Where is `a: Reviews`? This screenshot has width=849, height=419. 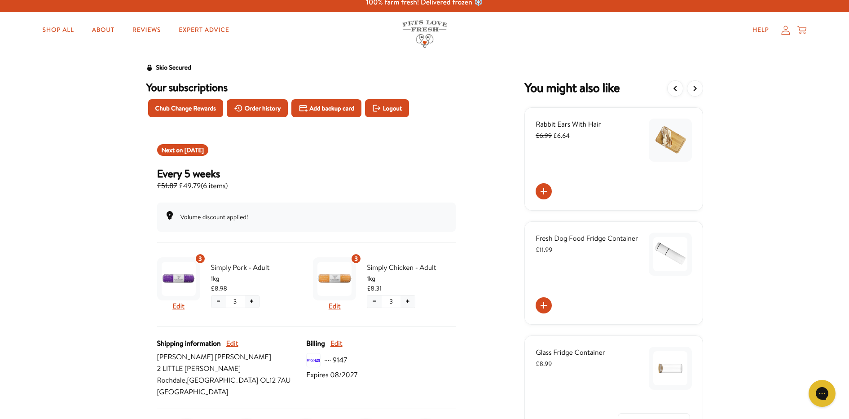
a: Reviews is located at coordinates (146, 30).